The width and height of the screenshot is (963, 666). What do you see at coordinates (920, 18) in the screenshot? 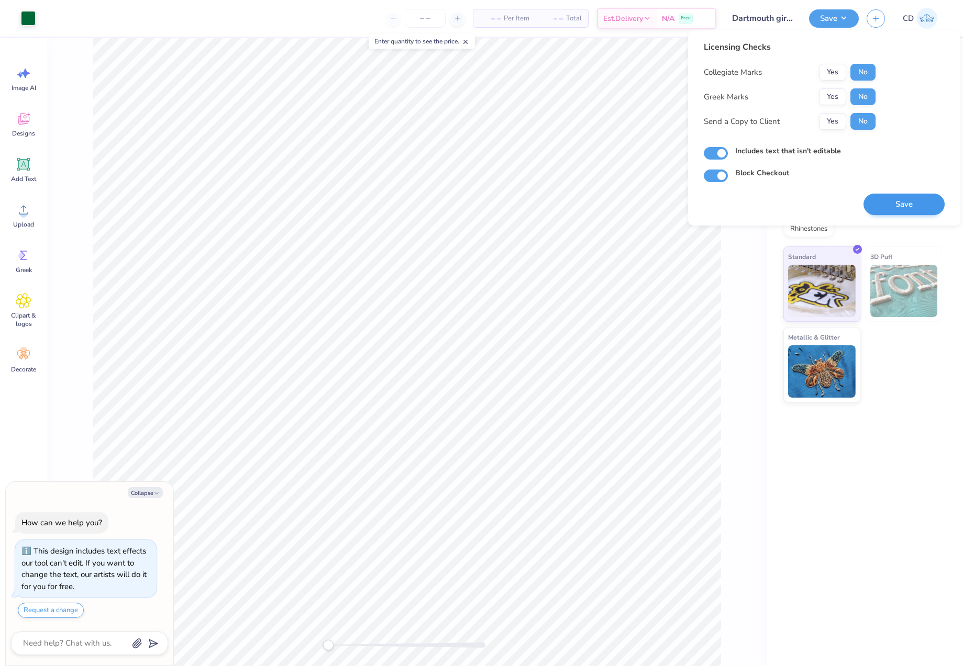
I see `a: CD` at bounding box center [920, 18].